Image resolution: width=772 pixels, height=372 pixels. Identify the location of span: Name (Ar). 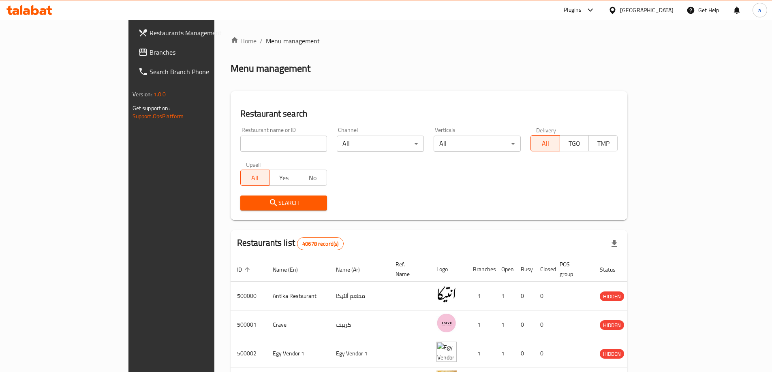
(353, 270).